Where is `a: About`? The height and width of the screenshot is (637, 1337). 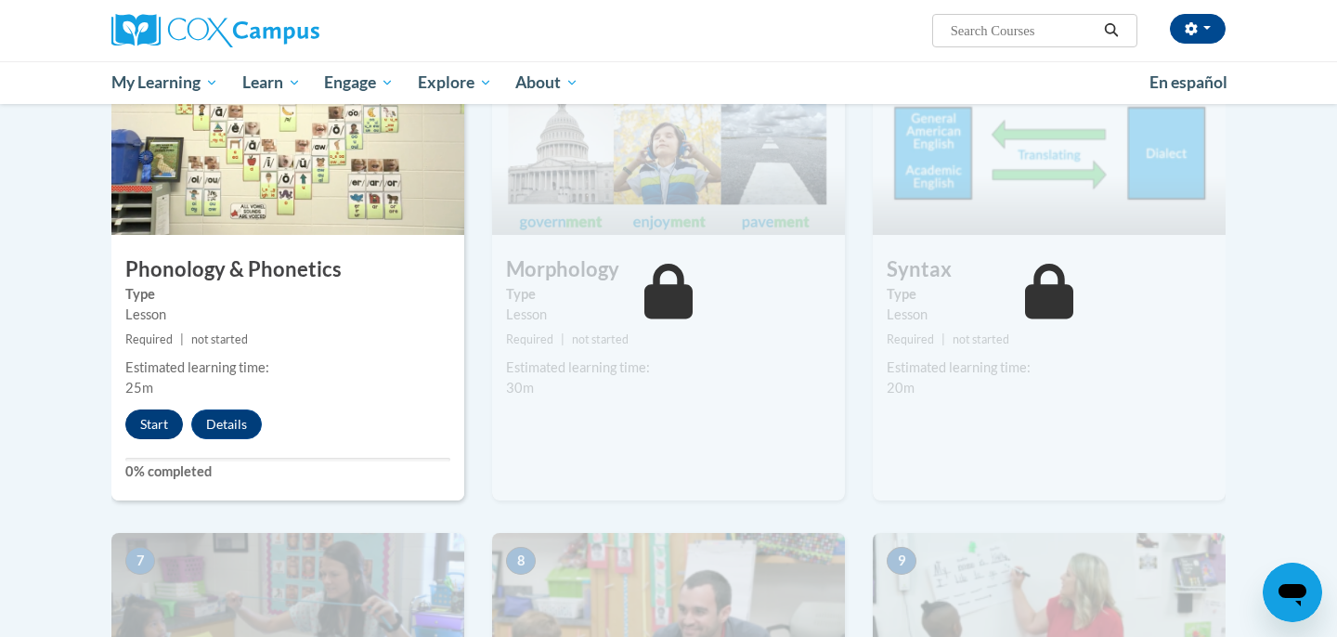 a: About is located at coordinates (548, 83).